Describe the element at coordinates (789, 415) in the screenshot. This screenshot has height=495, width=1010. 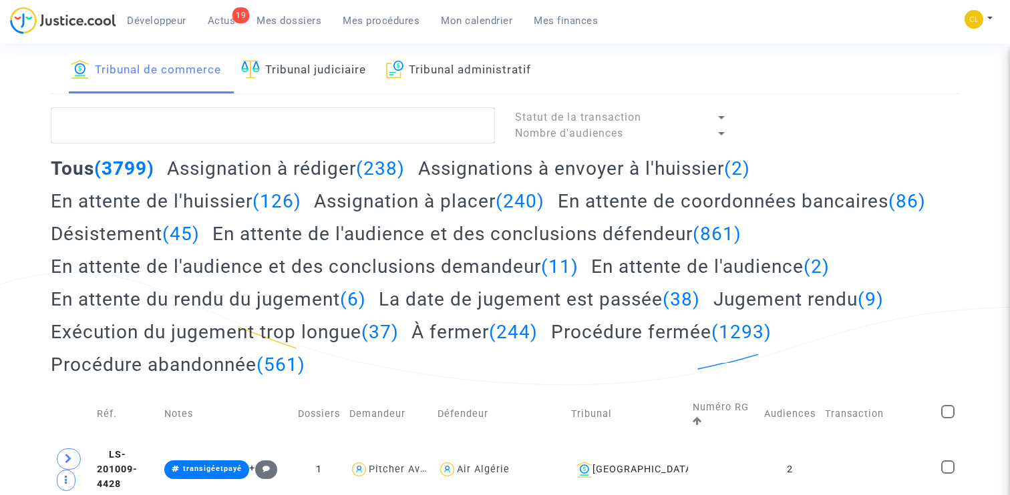
I see `td: Audiences` at that location.